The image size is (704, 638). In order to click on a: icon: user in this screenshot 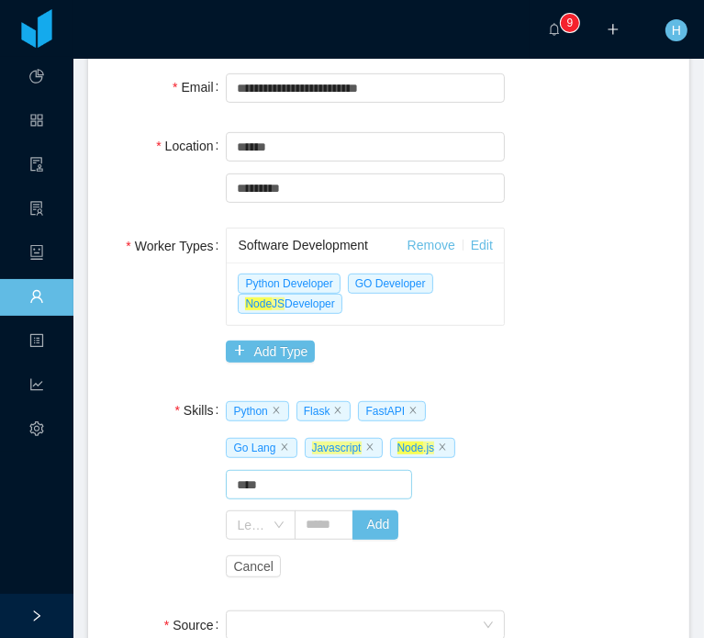, I will do `click(37, 298)`.